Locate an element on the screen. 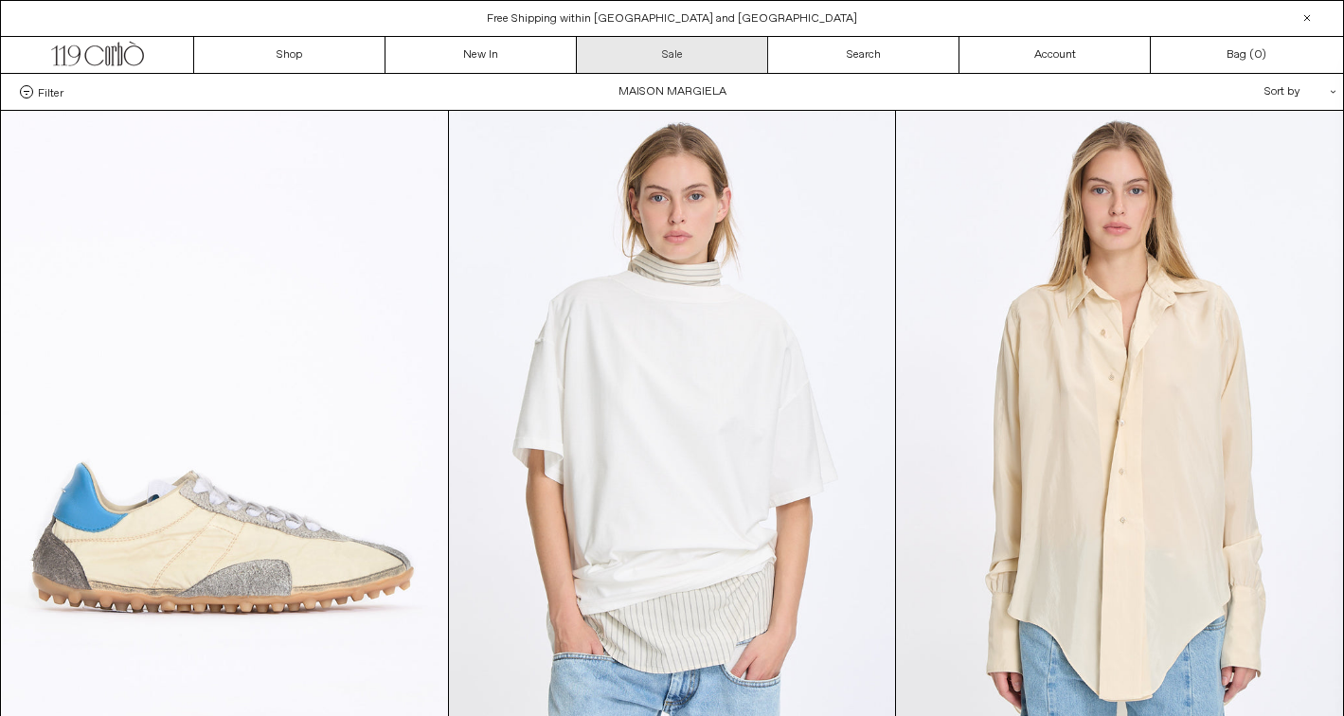  a: Shop is located at coordinates (290, 55).